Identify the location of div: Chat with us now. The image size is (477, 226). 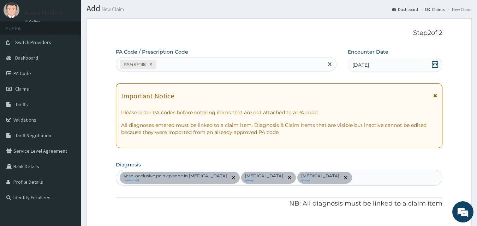
(78, 44).